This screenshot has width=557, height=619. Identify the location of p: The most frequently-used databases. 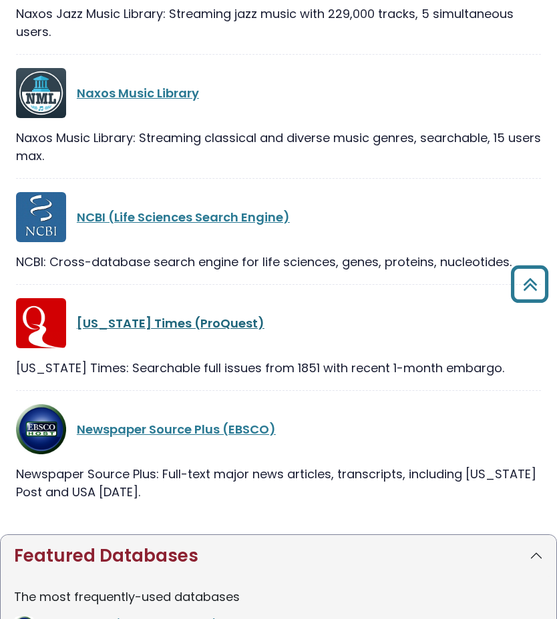
(278, 597).